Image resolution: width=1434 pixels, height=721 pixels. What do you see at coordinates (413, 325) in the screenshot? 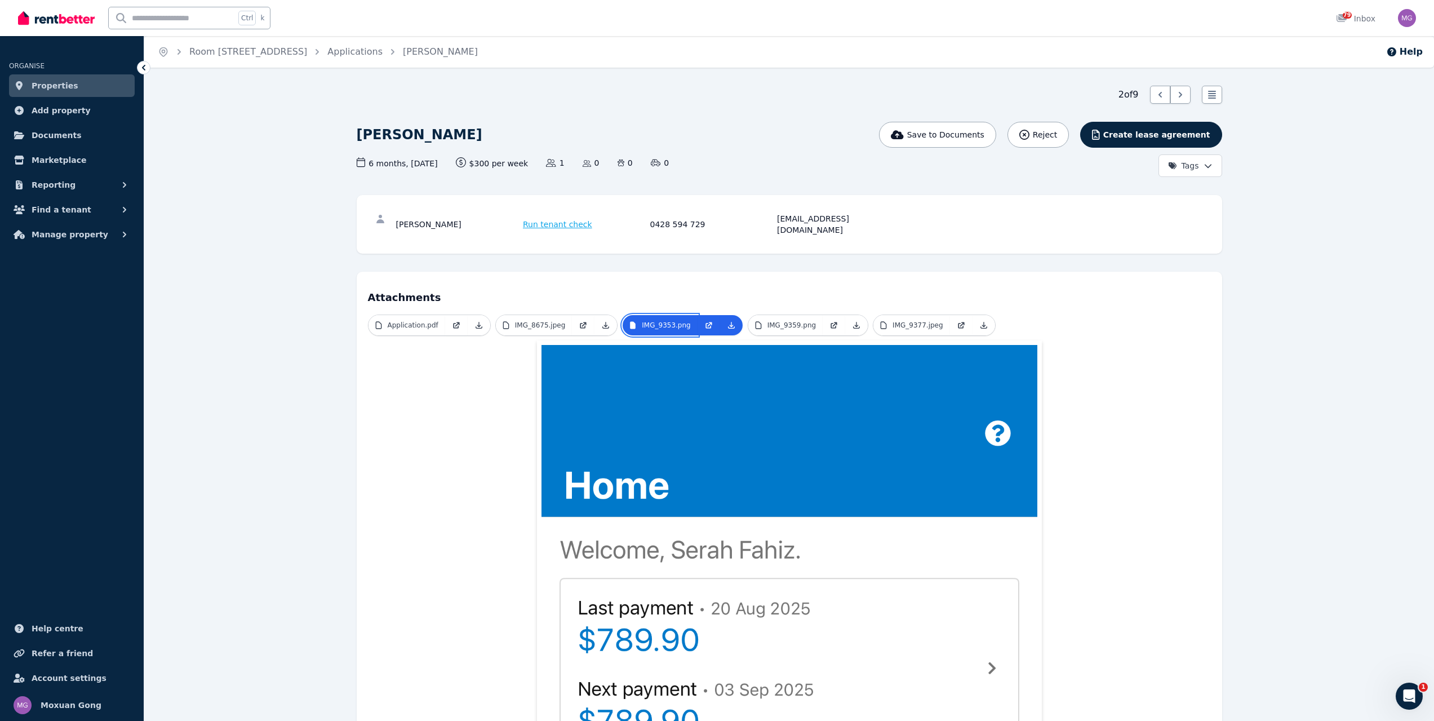
I see `p: Application.pdf` at bounding box center [413, 325].